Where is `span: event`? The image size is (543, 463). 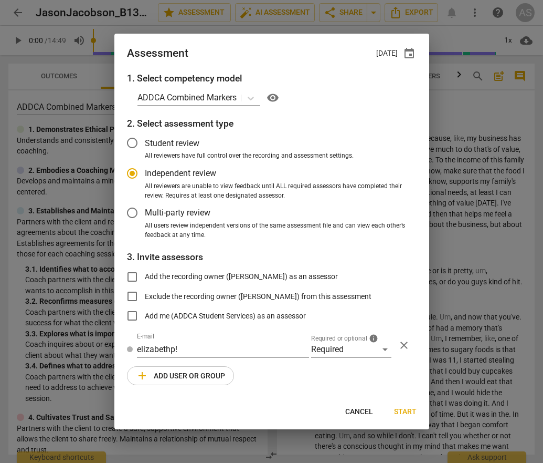
span: event is located at coordinates (410, 54).